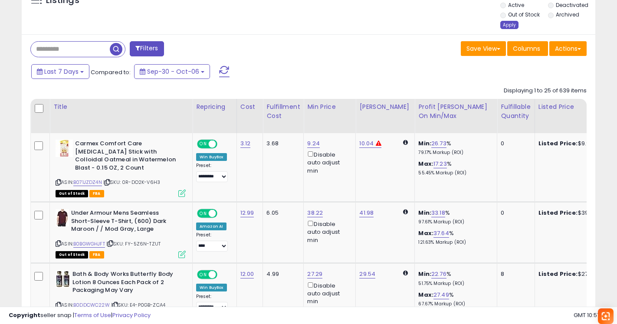  I want to click on a: 29.54, so click(367, 274).